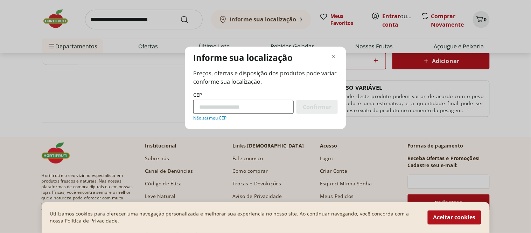 The image size is (531, 233). Describe the element at coordinates (265, 88) in the screenshot. I see `div: Modal de regionalização` at that location.